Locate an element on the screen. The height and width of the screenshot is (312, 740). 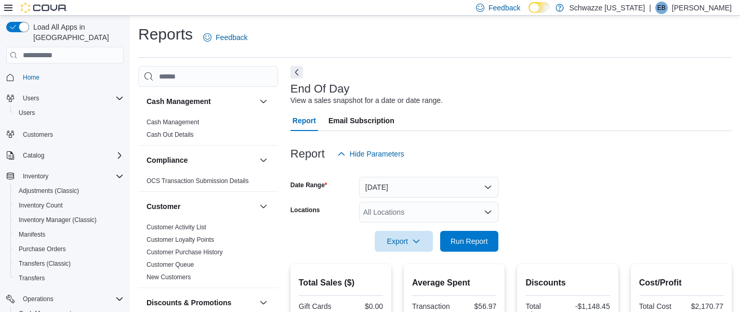
a: New Customers is located at coordinates (168, 277).